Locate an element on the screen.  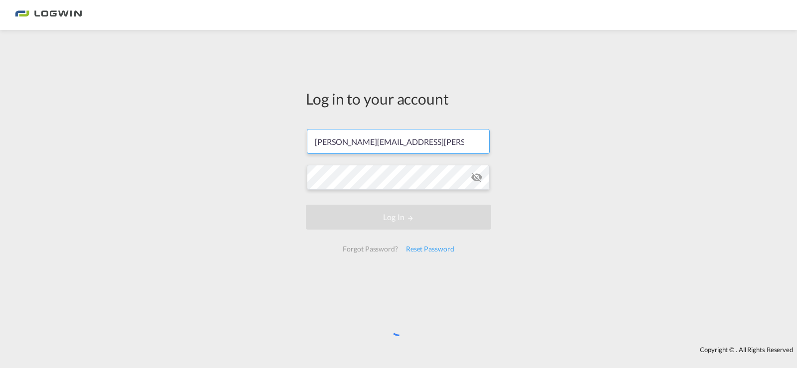
input: Enter email/phone number is located at coordinates (398, 141).